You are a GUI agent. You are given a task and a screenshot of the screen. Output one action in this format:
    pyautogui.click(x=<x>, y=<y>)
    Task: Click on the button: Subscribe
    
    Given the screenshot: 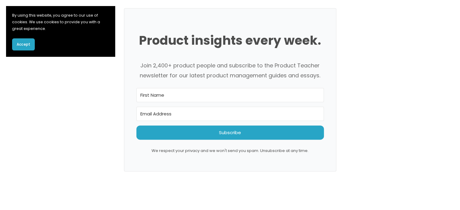 What is the action you would take?
    pyautogui.click(x=230, y=132)
    